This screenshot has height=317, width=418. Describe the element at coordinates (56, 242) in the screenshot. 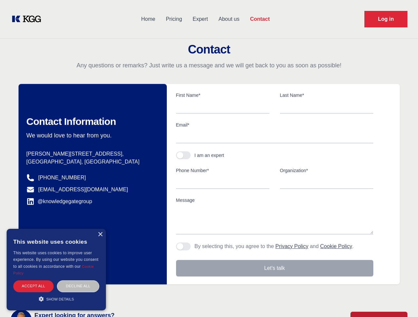

I see `div: This website uses cookies` at that location.